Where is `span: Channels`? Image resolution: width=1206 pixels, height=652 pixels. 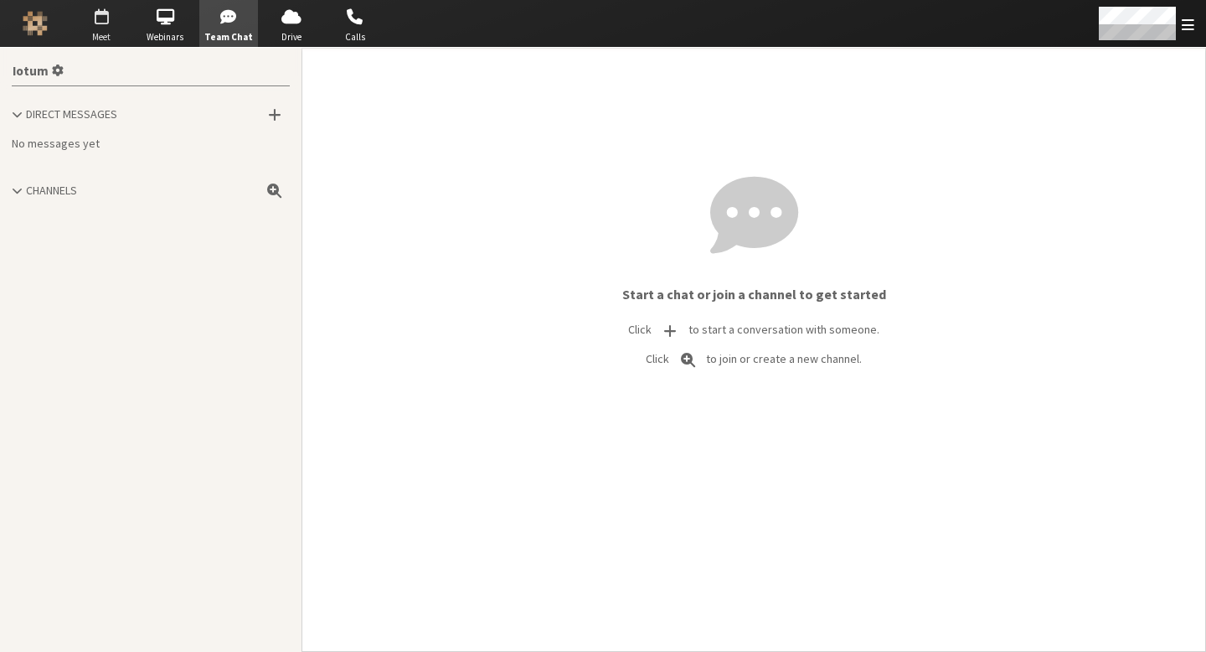 span: Channels is located at coordinates (51, 190).